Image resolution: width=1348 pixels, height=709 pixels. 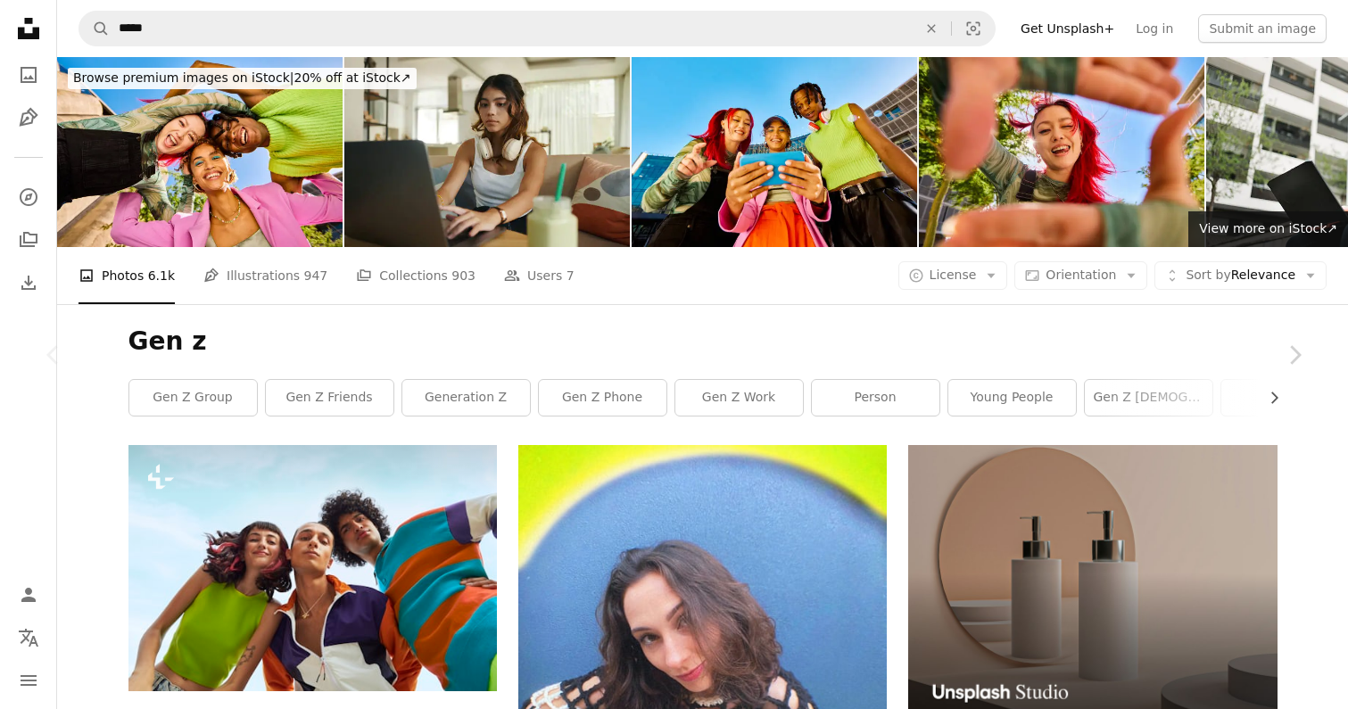 I want to click on button: Menu, so click(x=29, y=681).